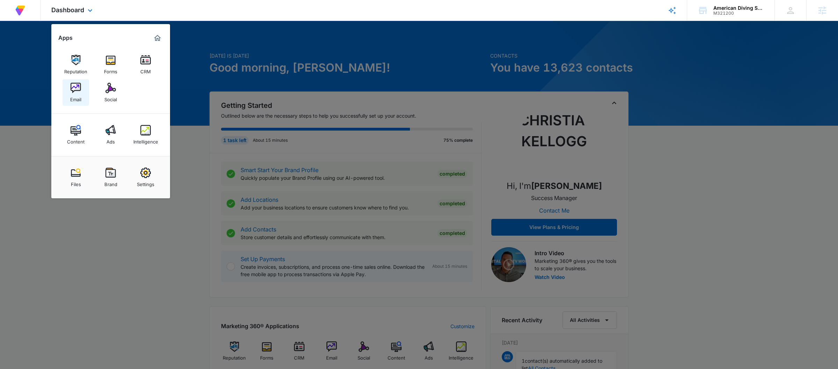  What do you see at coordinates (111, 98) in the screenshot?
I see `div: Social` at bounding box center [111, 98].